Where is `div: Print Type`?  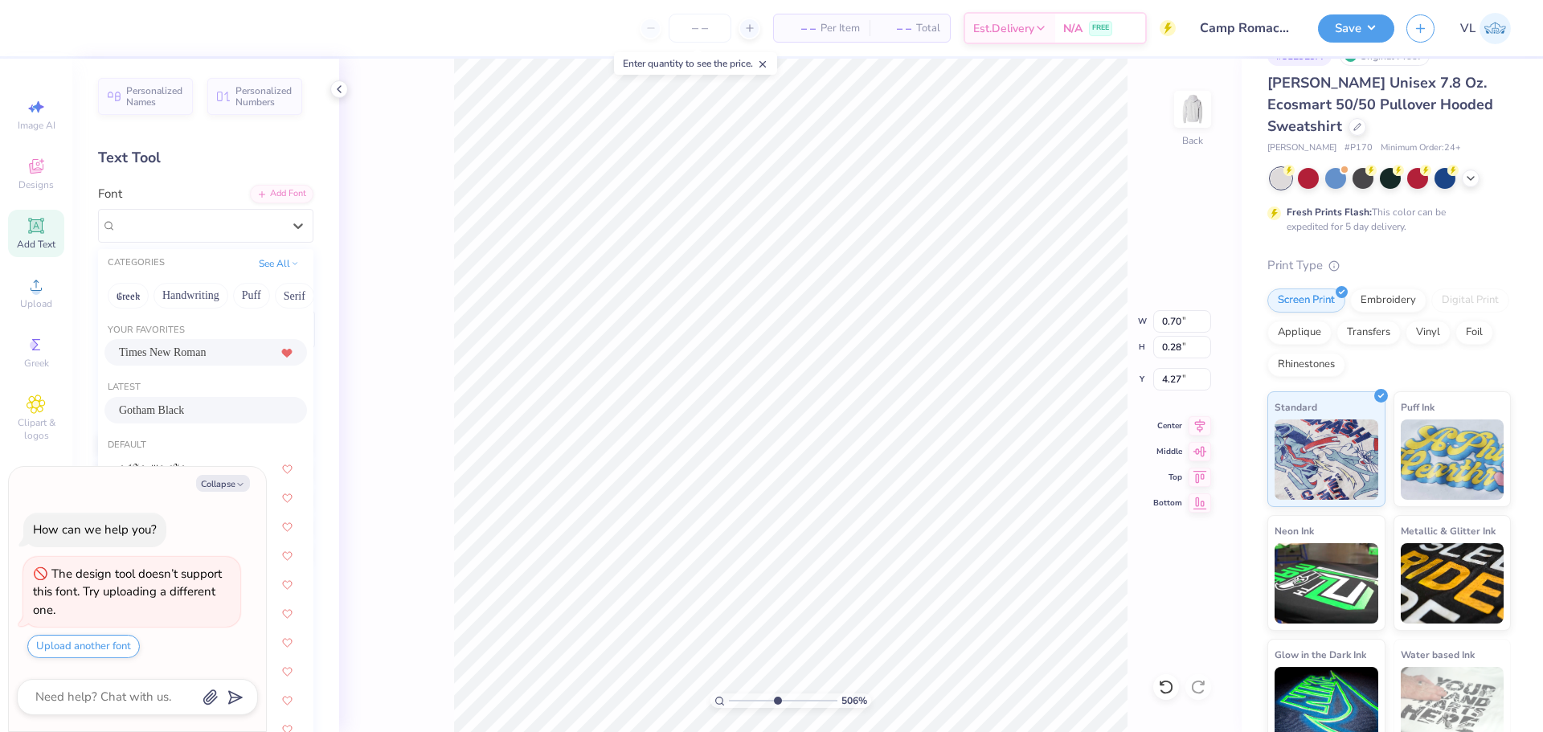 div: Print Type is located at coordinates (1389, 265).